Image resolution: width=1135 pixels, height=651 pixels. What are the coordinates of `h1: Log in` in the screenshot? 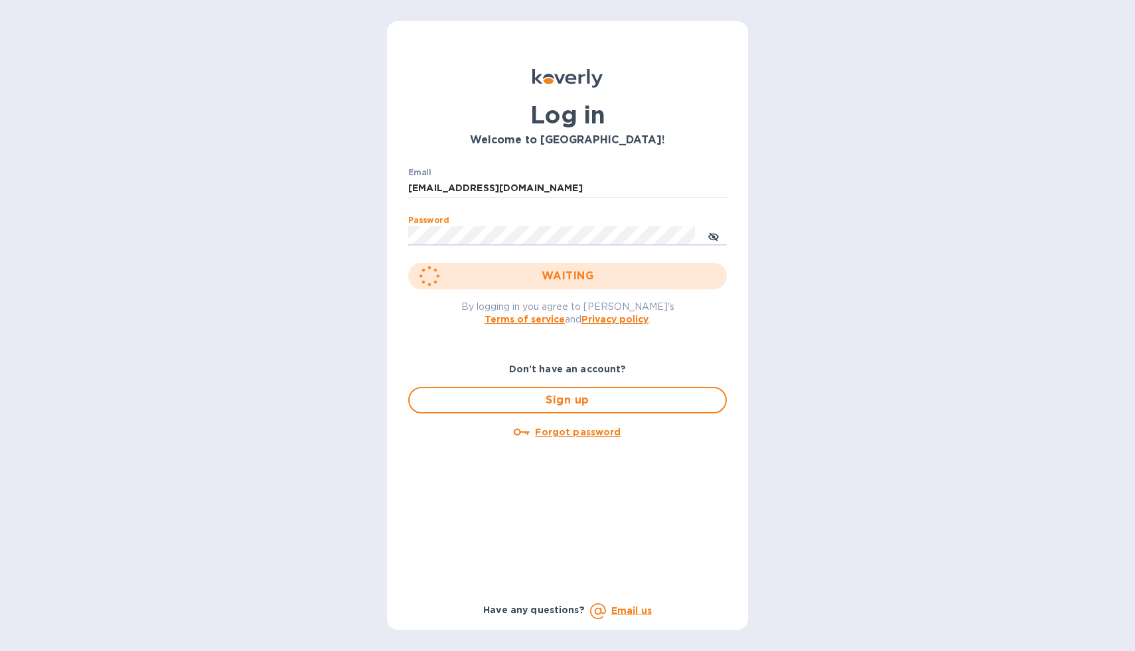 It's located at (567, 115).